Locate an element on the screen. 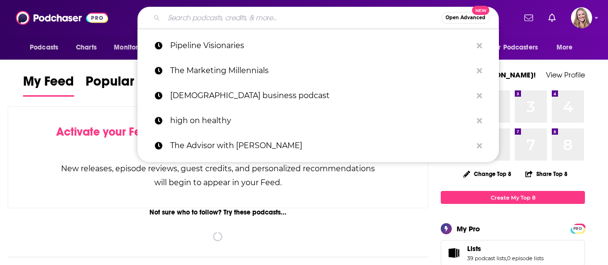 The image size is (608, 265). p: Pipeline Visionaries is located at coordinates (321, 46).